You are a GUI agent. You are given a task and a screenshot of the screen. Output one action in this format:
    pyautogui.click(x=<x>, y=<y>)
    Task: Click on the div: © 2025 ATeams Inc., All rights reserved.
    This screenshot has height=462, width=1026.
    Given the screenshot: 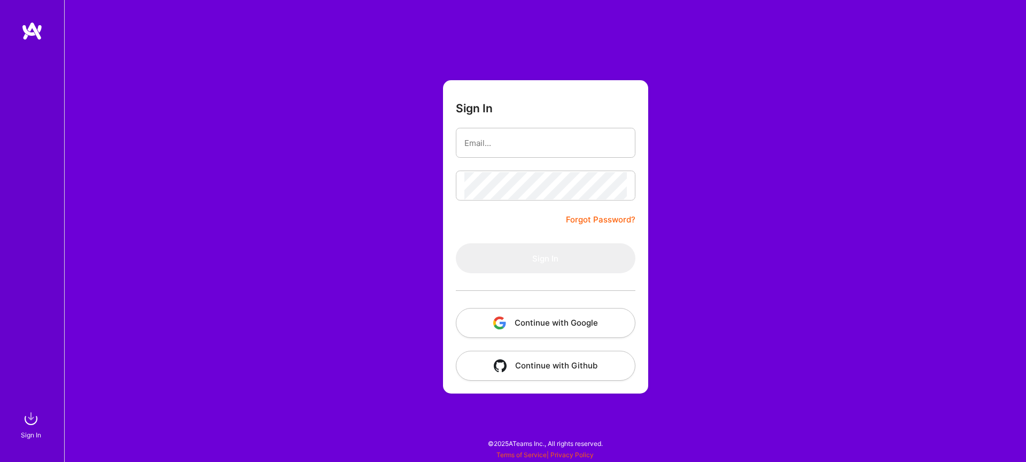 What is the action you would take?
    pyautogui.click(x=545, y=443)
    